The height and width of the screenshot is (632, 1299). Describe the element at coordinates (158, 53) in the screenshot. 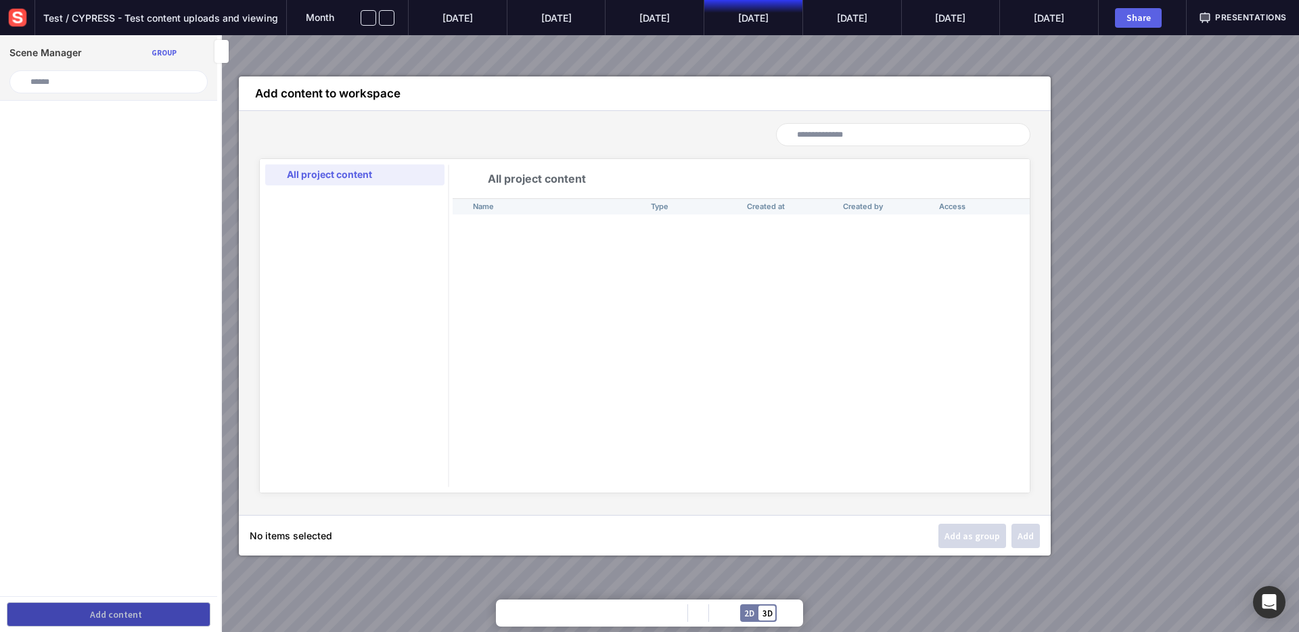

I see `button: Group` at that location.